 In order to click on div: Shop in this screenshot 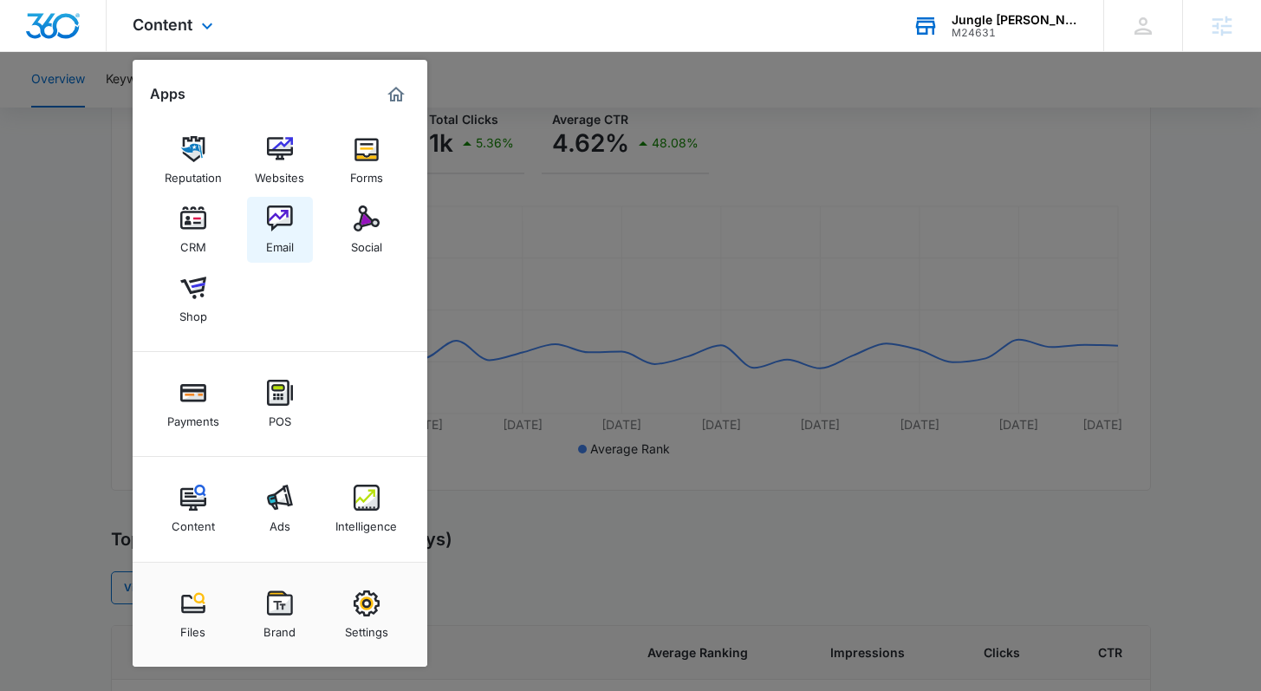, I will do `click(193, 312)`.